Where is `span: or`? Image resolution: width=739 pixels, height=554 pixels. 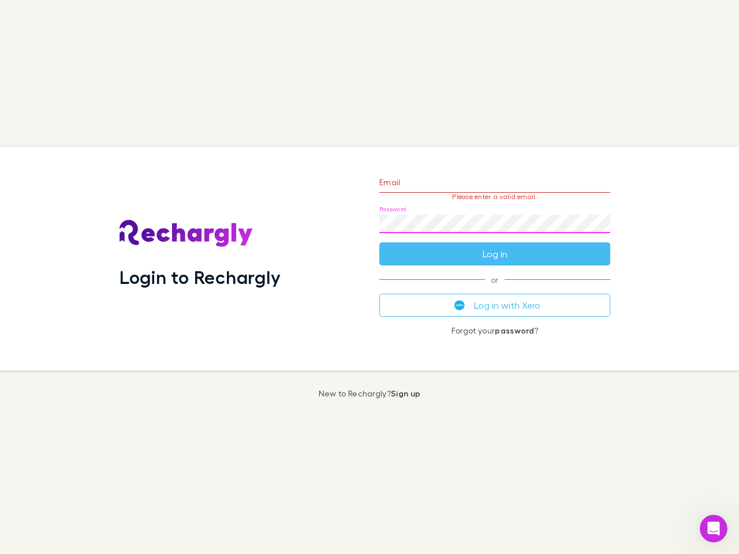
span: or is located at coordinates (495, 279).